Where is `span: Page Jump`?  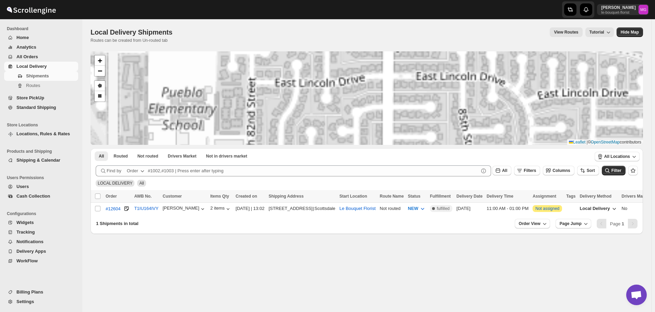
span: Page Jump is located at coordinates (570, 224).